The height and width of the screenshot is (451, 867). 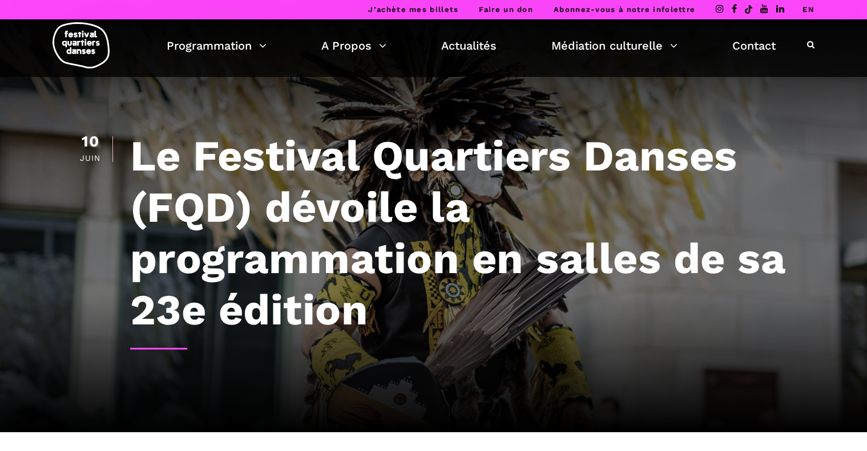 I want to click on div: 10, so click(x=90, y=142).